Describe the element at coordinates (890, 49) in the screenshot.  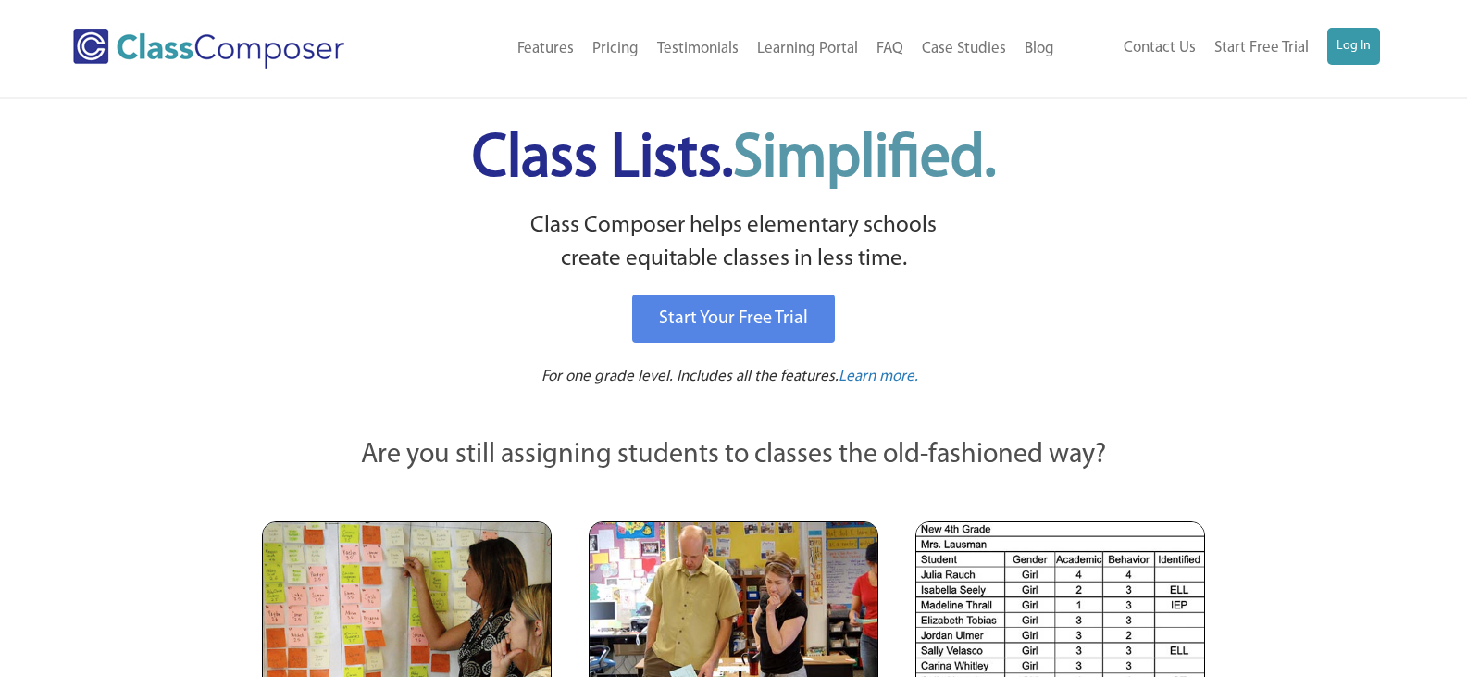
I see `a: FAQ` at that location.